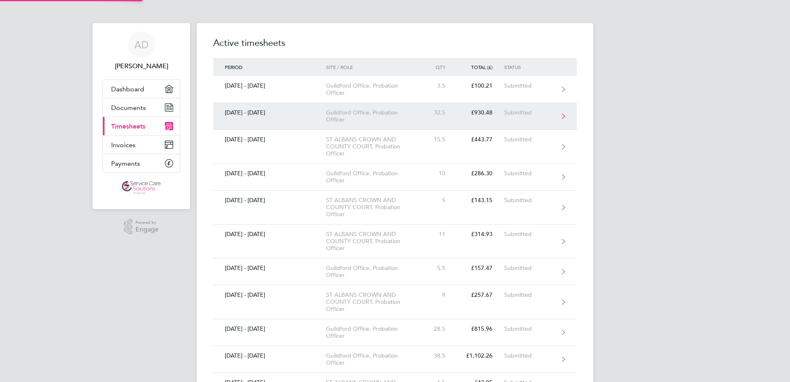  Describe the element at coordinates (480, 173) in the screenshot. I see `div: £286.30` at that location.